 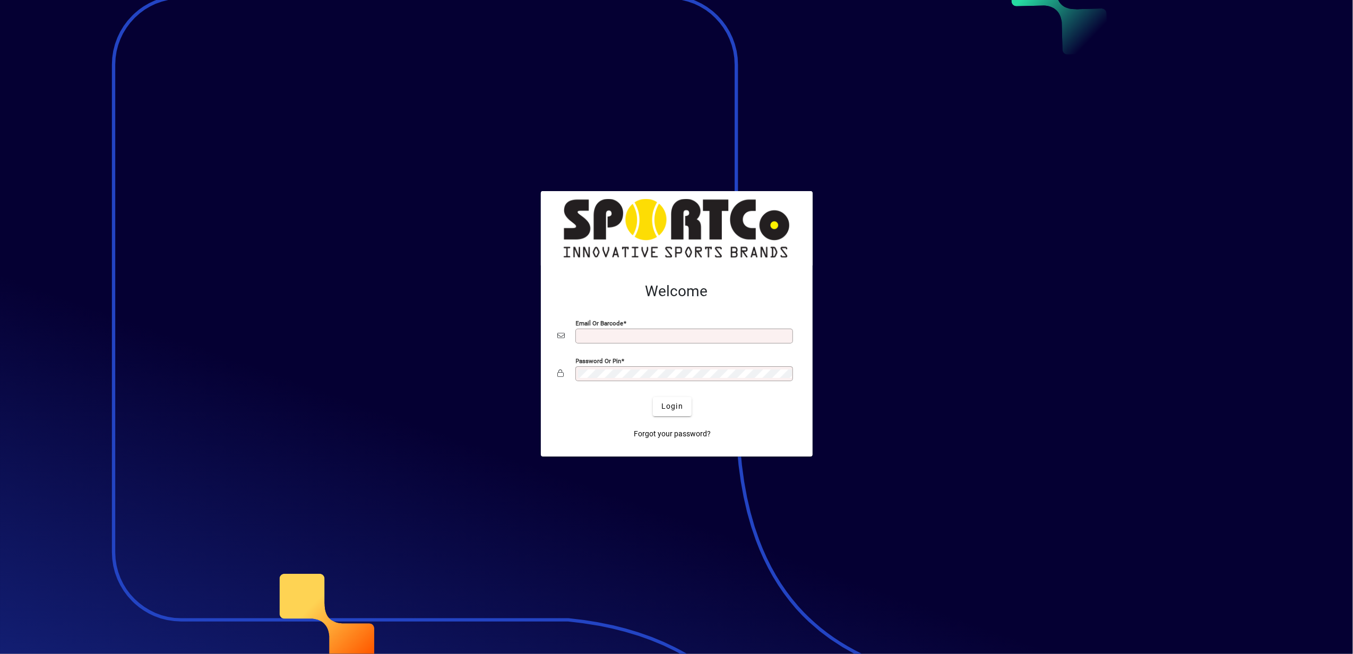 What do you see at coordinates (672, 407) in the screenshot?
I see `button: Login` at bounding box center [672, 407].